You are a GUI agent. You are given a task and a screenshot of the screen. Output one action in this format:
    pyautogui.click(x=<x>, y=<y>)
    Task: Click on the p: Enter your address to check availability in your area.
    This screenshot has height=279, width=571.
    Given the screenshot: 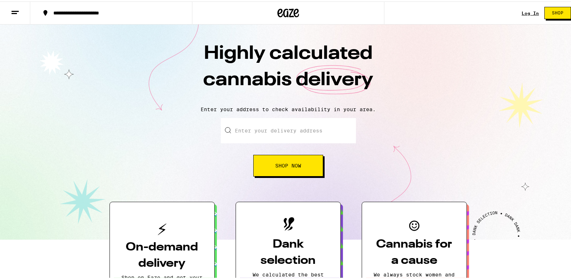 What is the action you would take?
    pyautogui.click(x=288, y=108)
    